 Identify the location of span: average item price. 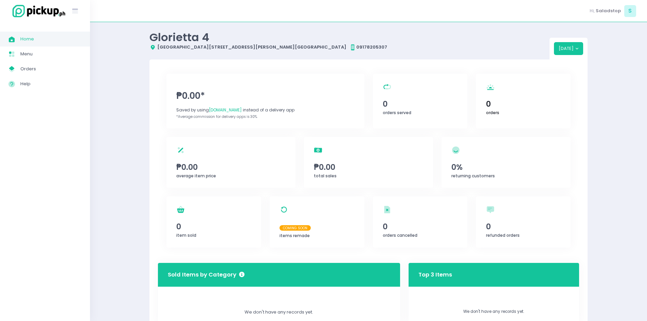
(196, 176).